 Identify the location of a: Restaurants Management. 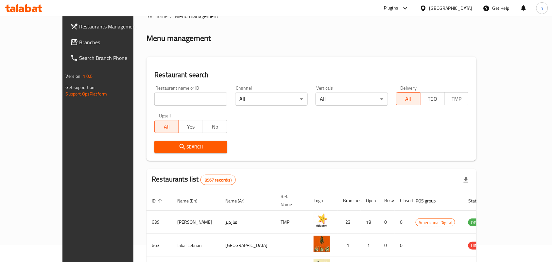
(110, 26).